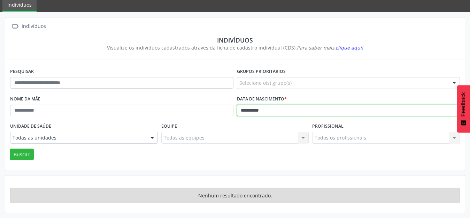 The image size is (470, 218). Describe the element at coordinates (29, 26) in the screenshot. I see `a:  Indivíduos` at that location.